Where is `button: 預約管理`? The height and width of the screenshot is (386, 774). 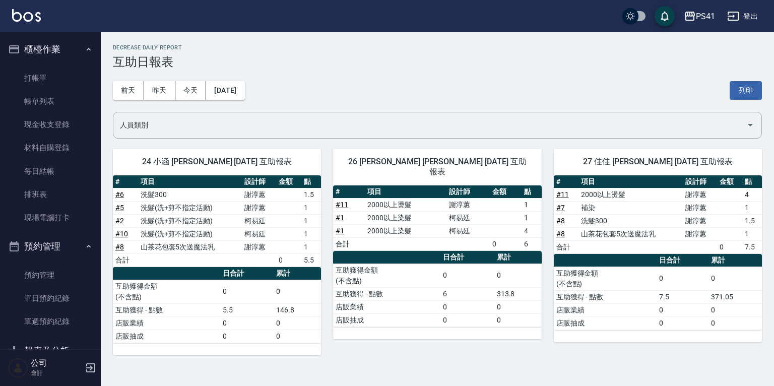
button: 預約管理 is located at coordinates (50, 246).